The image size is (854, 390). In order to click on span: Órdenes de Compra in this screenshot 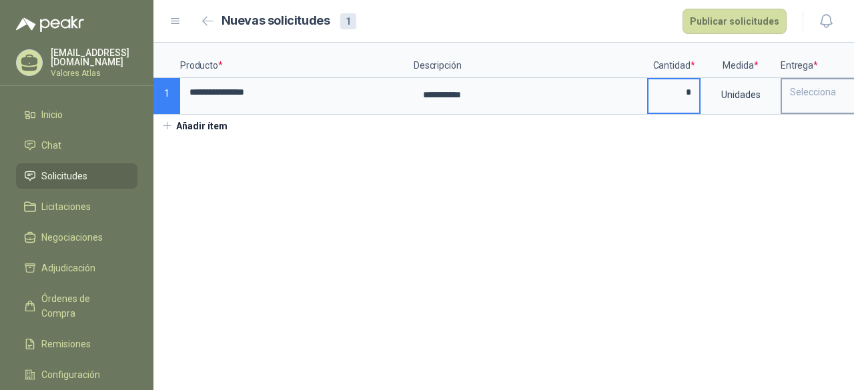, I will do `click(83, 306)`.